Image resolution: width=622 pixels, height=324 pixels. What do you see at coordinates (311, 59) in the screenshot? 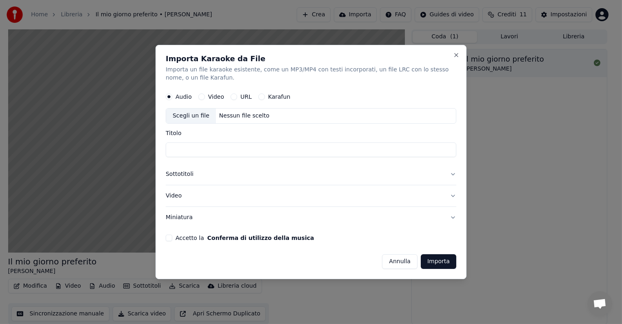
I see `h2: Importa Karaoke da File` at bounding box center [311, 59].